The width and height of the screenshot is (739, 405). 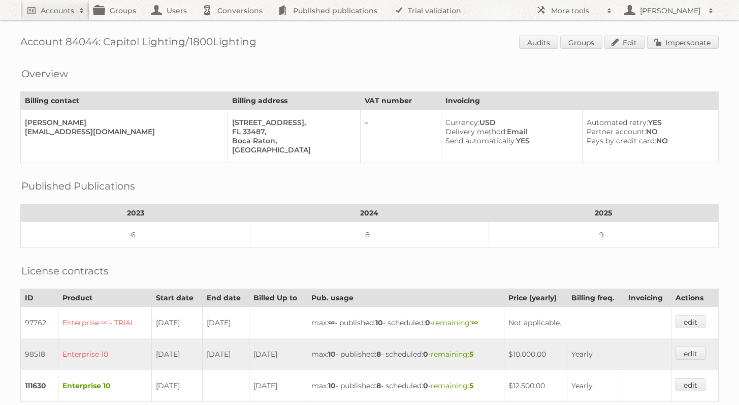 I want to click on th: Product, so click(x=105, y=297).